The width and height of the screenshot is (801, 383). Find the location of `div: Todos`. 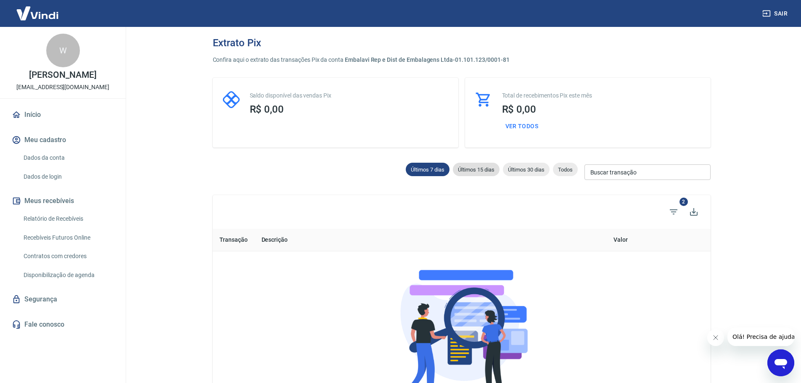

div: Todos is located at coordinates (565, 170).